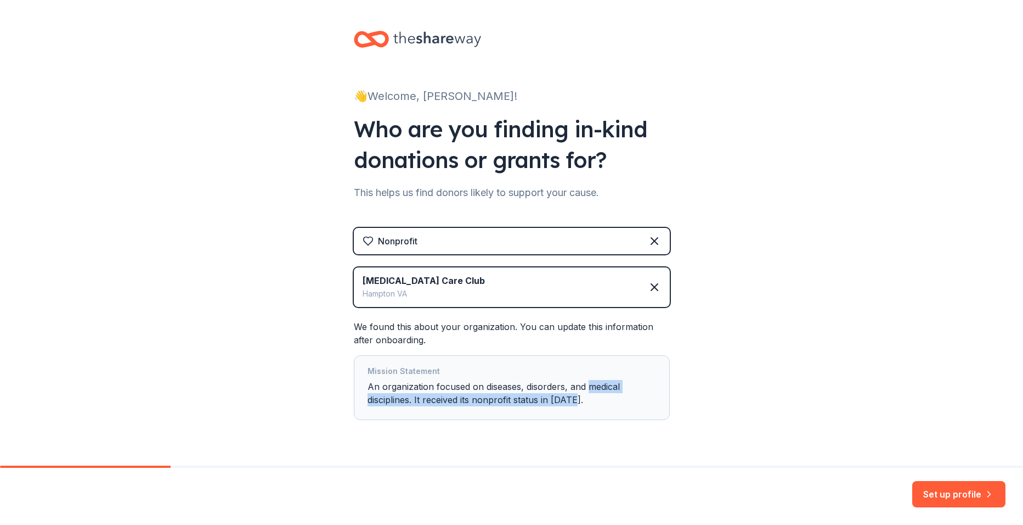 This screenshot has height=525, width=1023. I want to click on div: We found this about your organization. You can update this information after onboarding., so click(512, 370).